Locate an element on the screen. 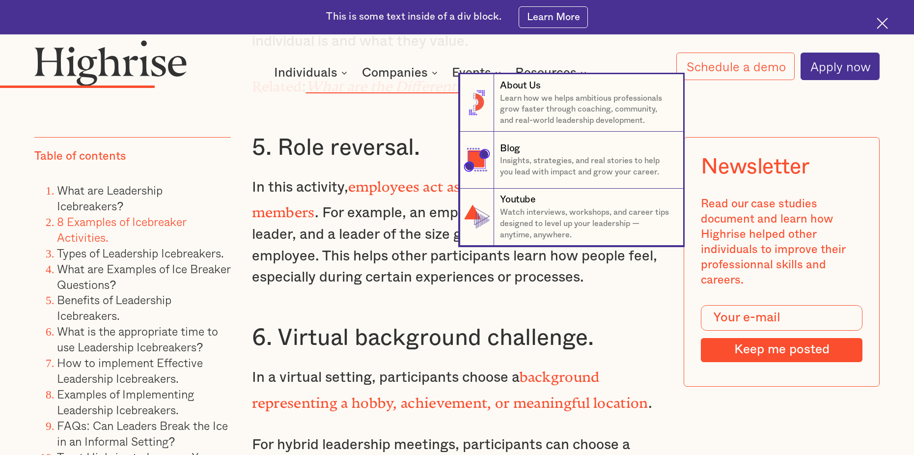  div: About Us is located at coordinates (520, 86).